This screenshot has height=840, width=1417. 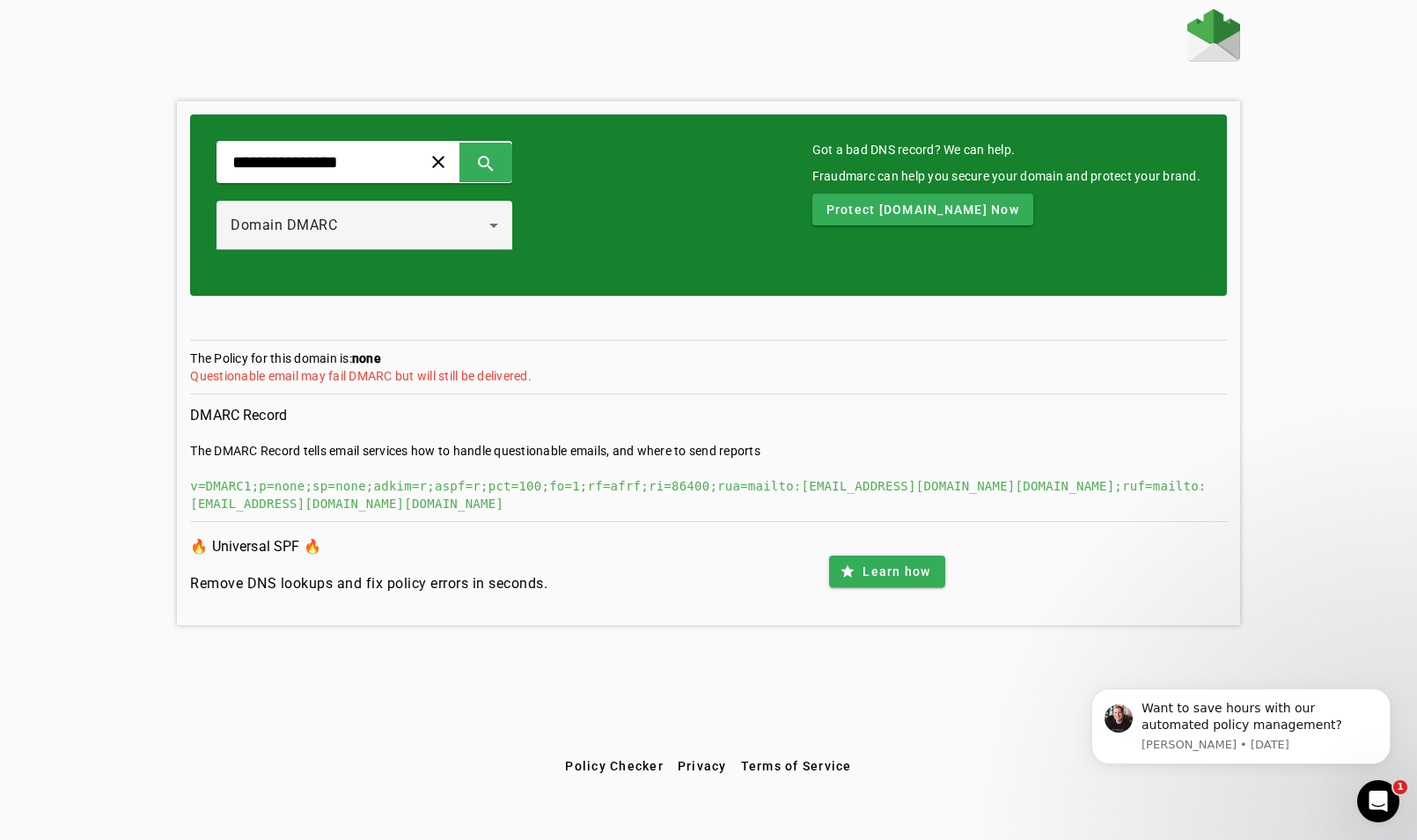 What do you see at coordinates (614, 766) in the screenshot?
I see `span: Policy Checker` at bounding box center [614, 766].